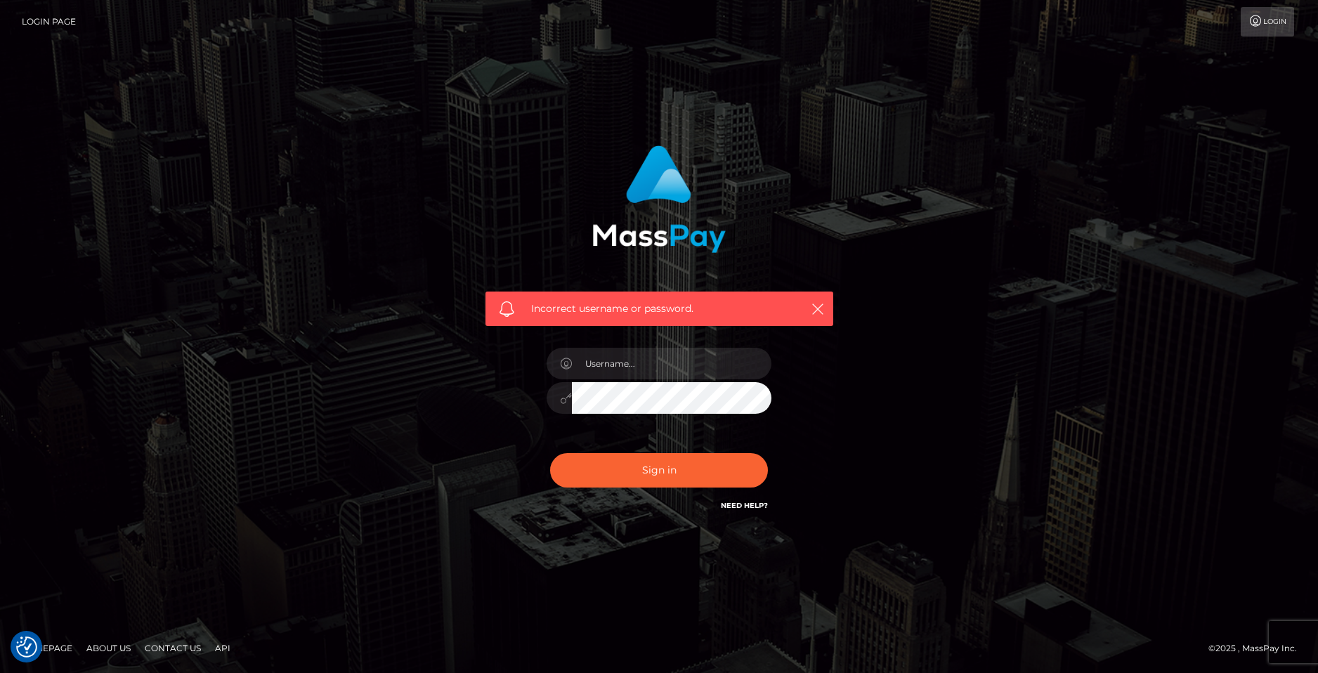  Describe the element at coordinates (173, 648) in the screenshot. I see `a: Contact Us` at that location.